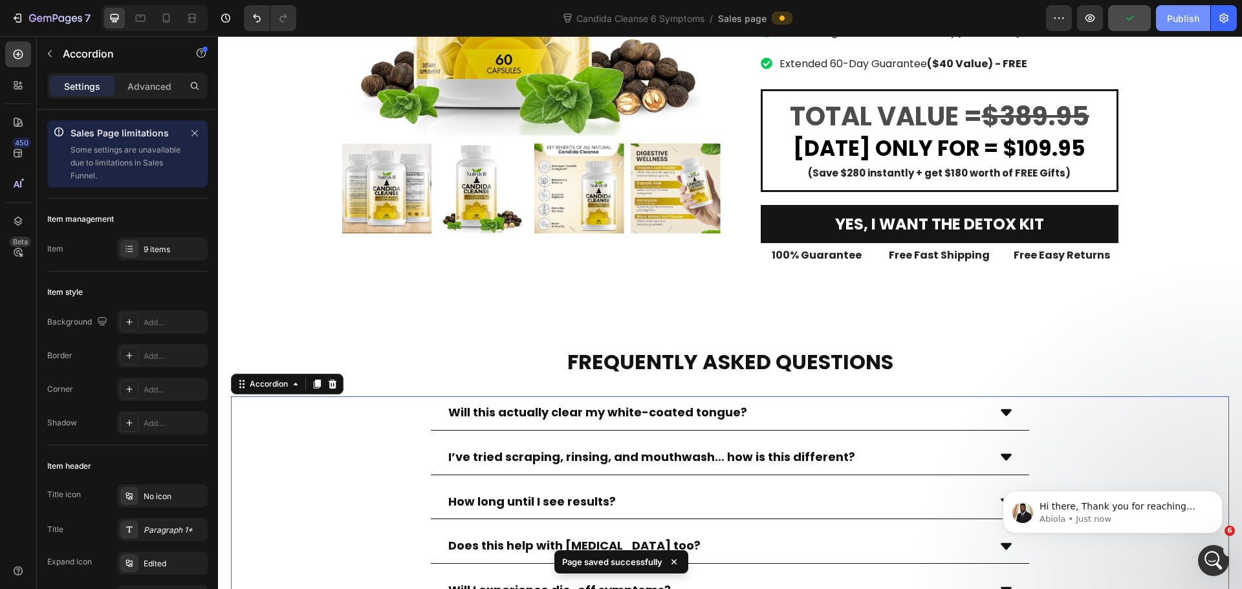  What do you see at coordinates (314, 465) in the screenshot?
I see `strong: How long until I see results?` at bounding box center [314, 465].